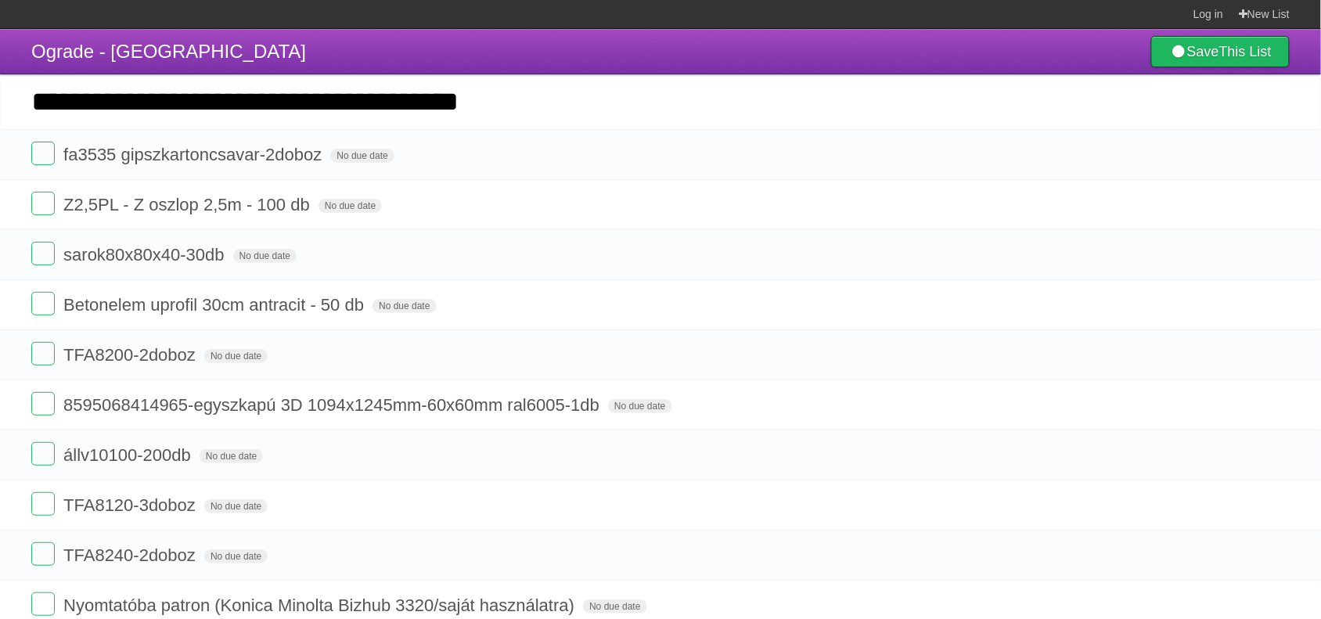  What do you see at coordinates (321, 605) in the screenshot?
I see `span: Nyomtatóba patron (Konica Minolta Bizhub 3320/saját használatra)` at bounding box center [321, 605].